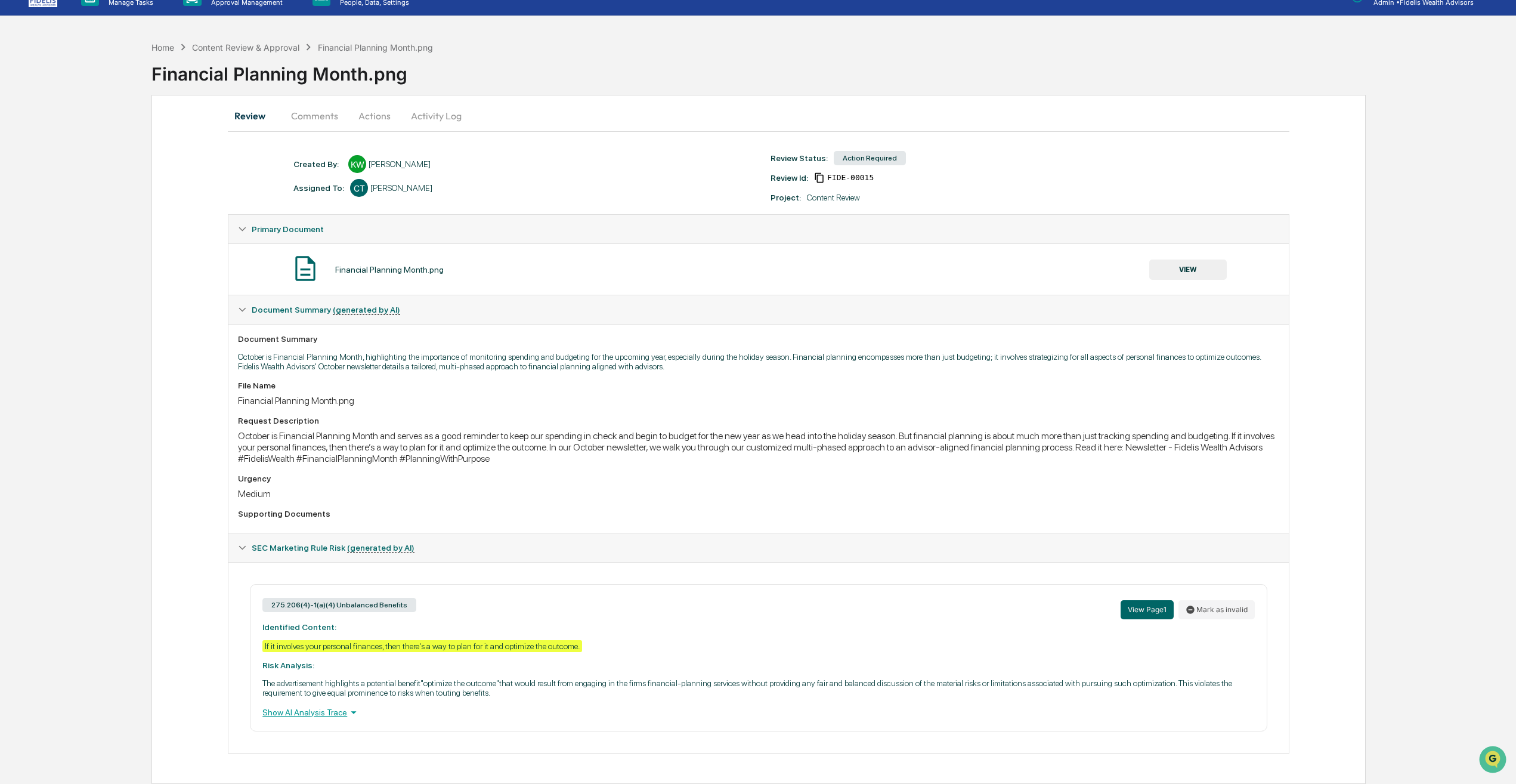 This screenshot has height=784, width=1516. What do you see at coordinates (50, 156) in the screenshot?
I see `span: Preclearance` at bounding box center [50, 156].